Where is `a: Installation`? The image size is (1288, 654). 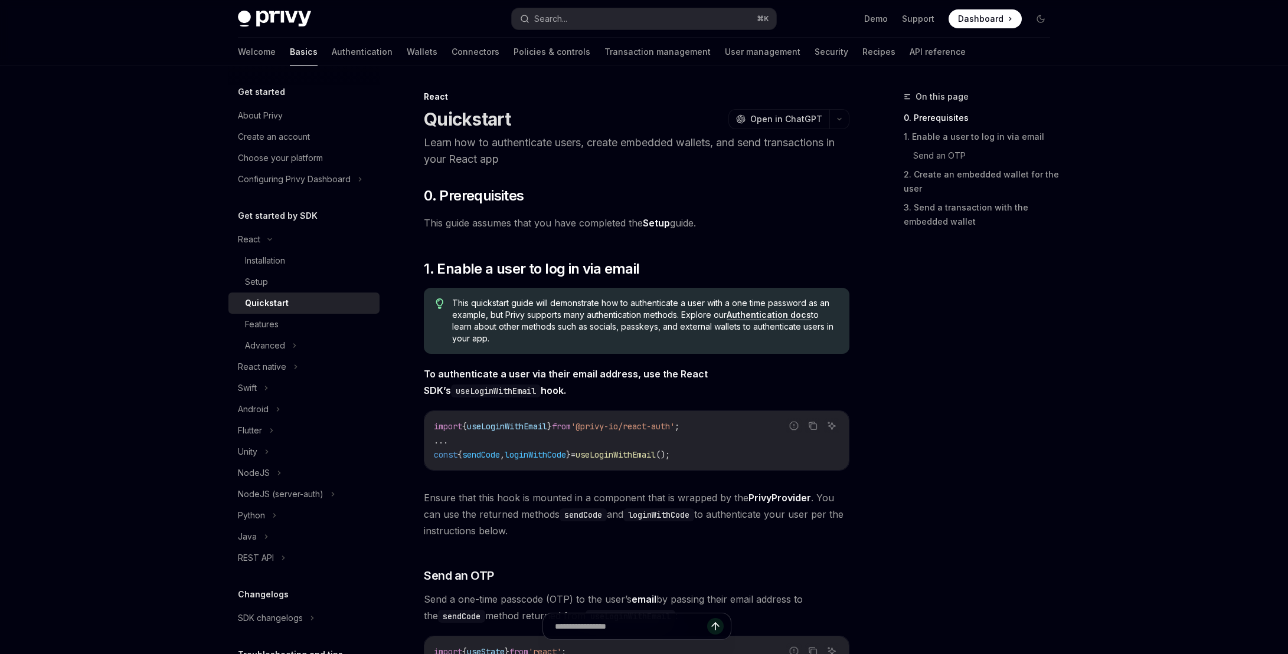 a: Installation is located at coordinates (304, 261).